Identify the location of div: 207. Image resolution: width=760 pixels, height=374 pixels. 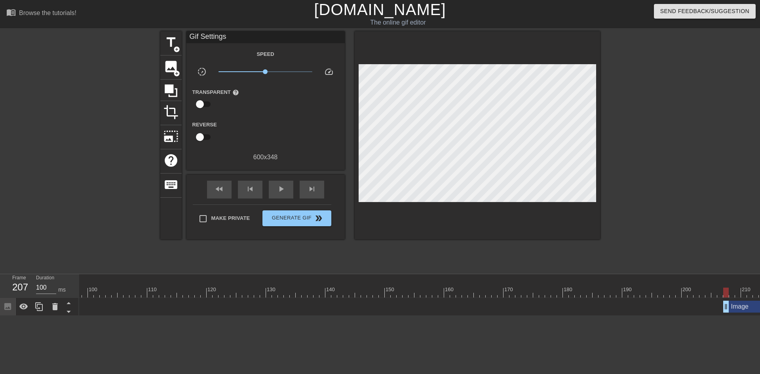
(18, 287).